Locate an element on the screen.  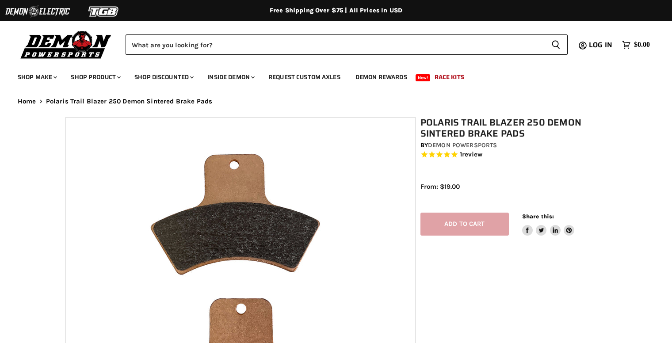
a: Shop Discounted is located at coordinates (163, 77).